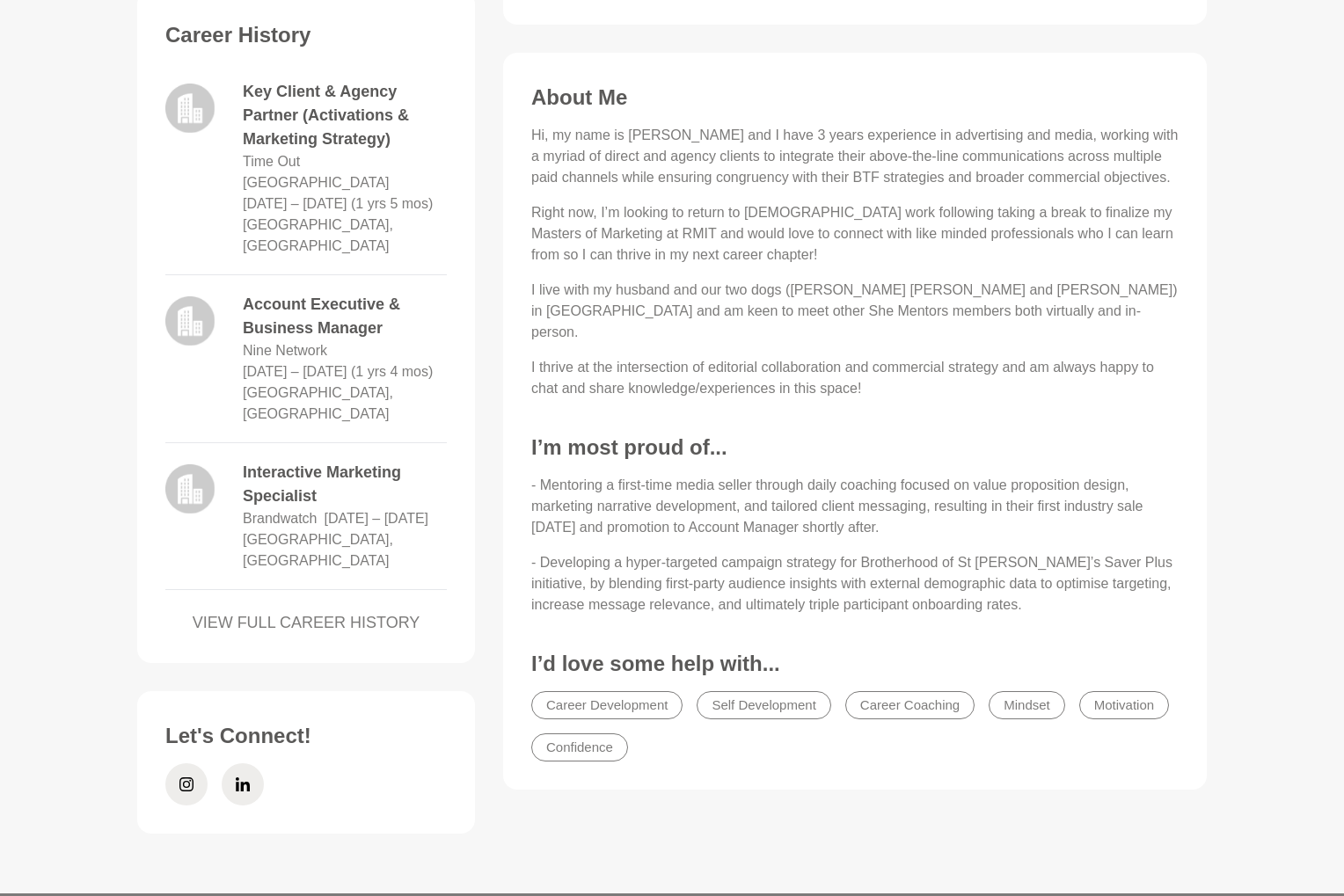 Image resolution: width=1344 pixels, height=896 pixels. I want to click on dd: Brandwatch, so click(280, 519).